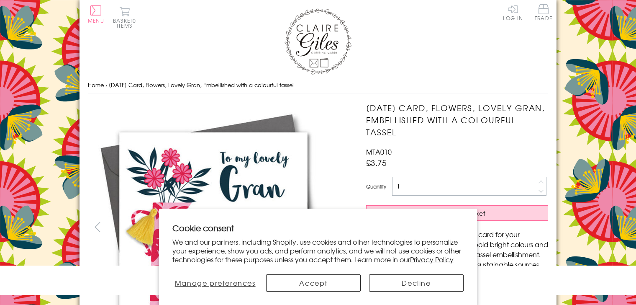  I want to click on button: Add to Basket, so click(457, 213).